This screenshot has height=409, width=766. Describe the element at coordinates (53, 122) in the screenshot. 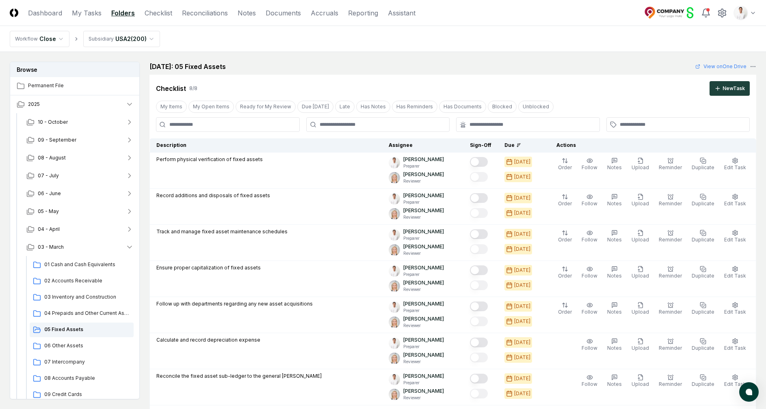

I see `span: 10 - October` at that location.